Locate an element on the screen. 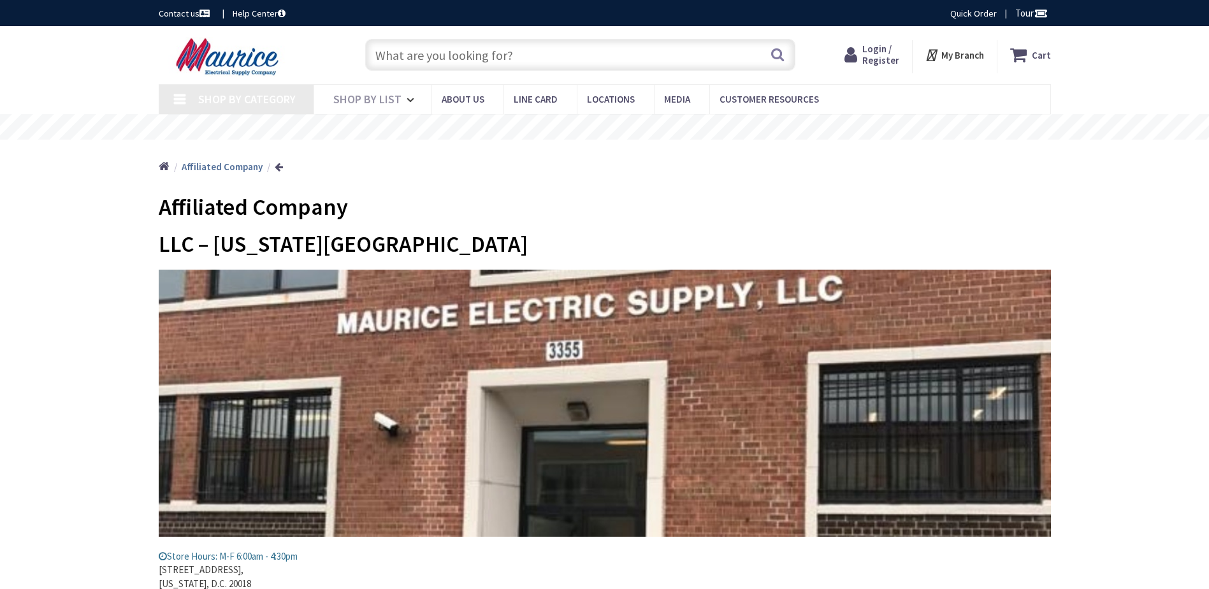  strong: Cart is located at coordinates (1041, 55).